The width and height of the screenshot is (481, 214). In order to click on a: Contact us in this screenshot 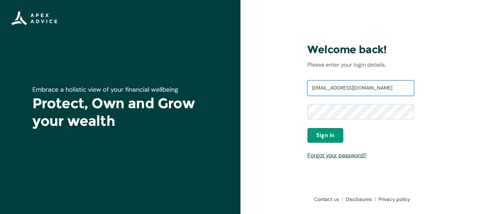, I will do `click(327, 199)`.